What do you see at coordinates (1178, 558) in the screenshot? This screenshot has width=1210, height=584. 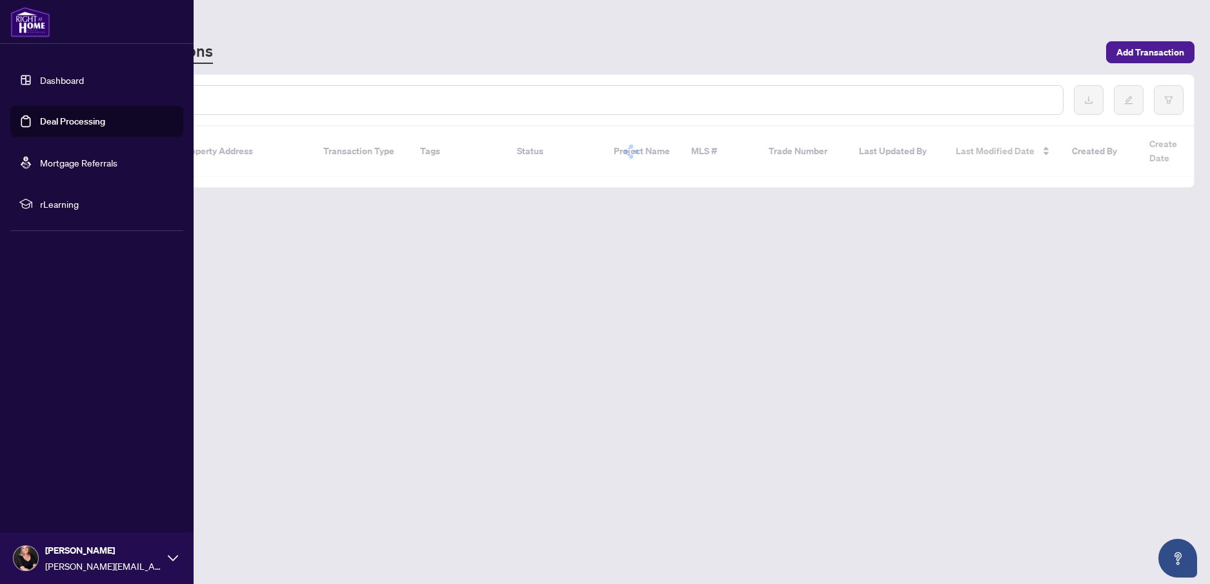 I see `button: Open asap` at bounding box center [1178, 558].